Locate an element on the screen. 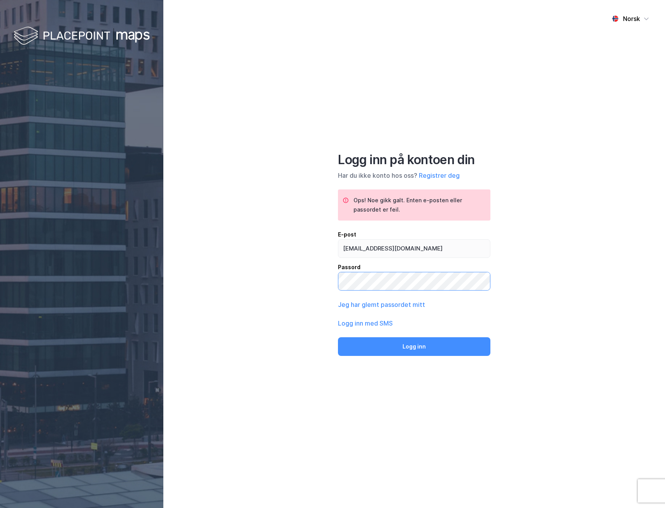 Image resolution: width=665 pixels, height=508 pixels. button: Jeg har glemt passordet mitt is located at coordinates (382, 305).